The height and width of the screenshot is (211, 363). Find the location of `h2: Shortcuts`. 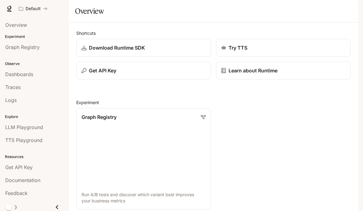

h2: Shortcuts is located at coordinates (214, 33).